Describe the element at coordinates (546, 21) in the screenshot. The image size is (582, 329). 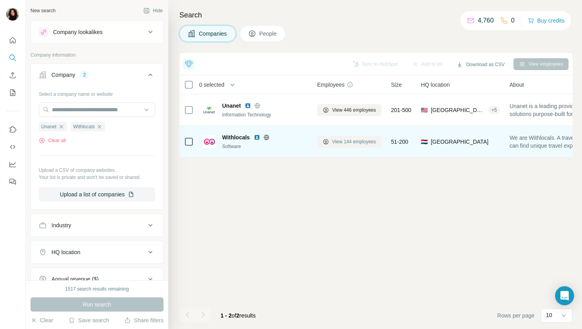
I see `button: Buy credits` at that location.